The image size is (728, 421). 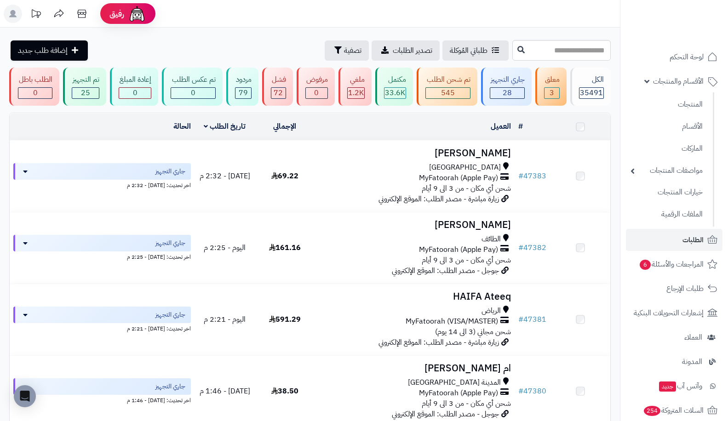 I want to click on span: الرياض, so click(x=491, y=311).